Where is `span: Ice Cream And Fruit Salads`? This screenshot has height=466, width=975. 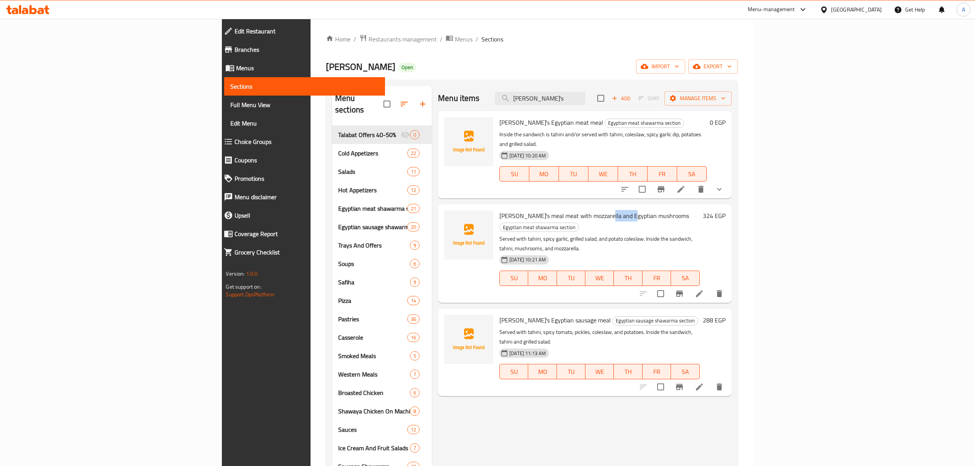 span: Ice Cream And Fruit Salads is located at coordinates (374, 448).